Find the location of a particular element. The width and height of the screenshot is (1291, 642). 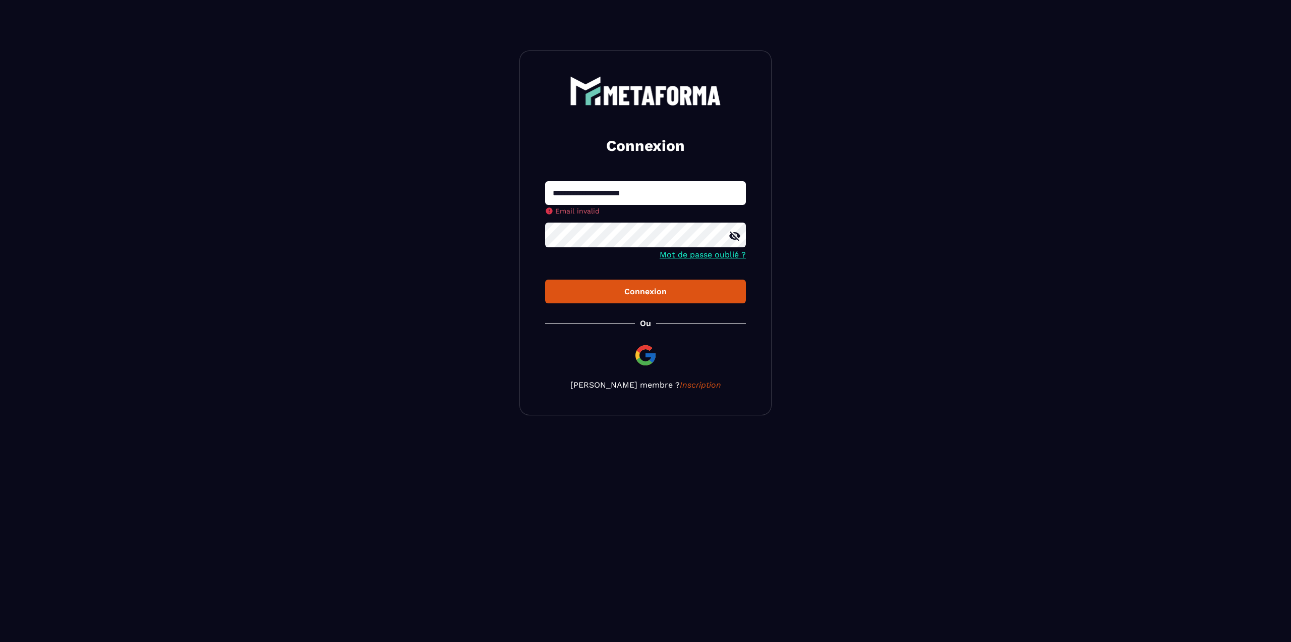

p: Ou is located at coordinates (646, 323).